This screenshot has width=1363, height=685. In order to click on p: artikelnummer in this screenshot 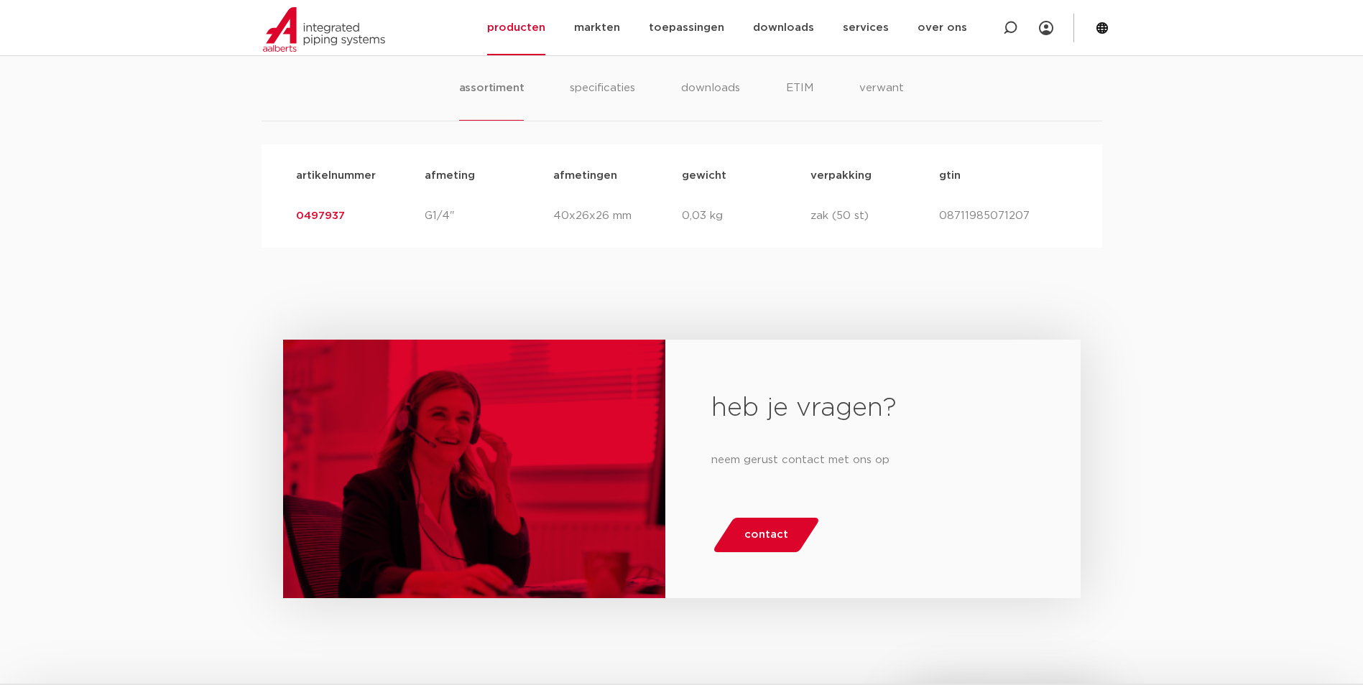, I will do `click(360, 176)`.